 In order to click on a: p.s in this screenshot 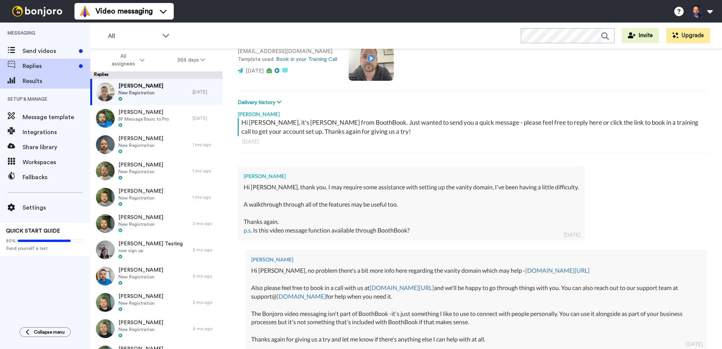, I will do `click(247, 230)`.